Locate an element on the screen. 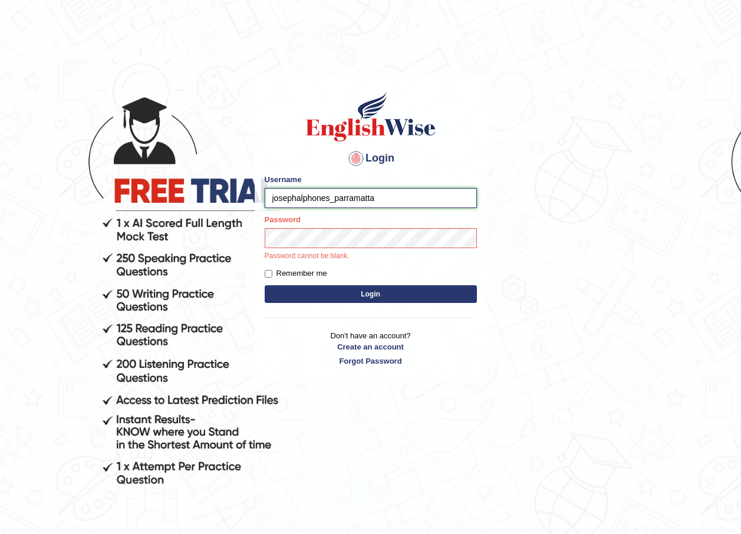 Image resolution: width=741 pixels, height=534 pixels. p: Don't have an account? is located at coordinates (371, 348).